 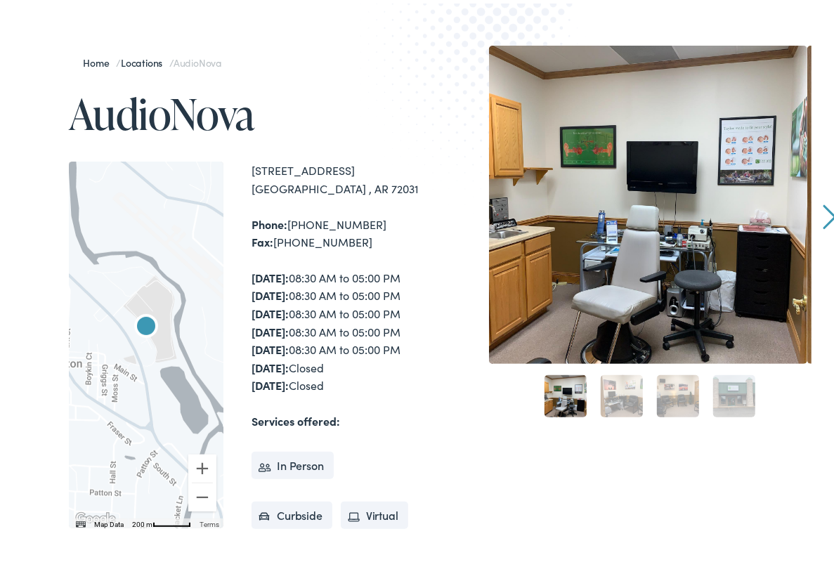 I want to click on span: 200 m, so click(x=142, y=521).